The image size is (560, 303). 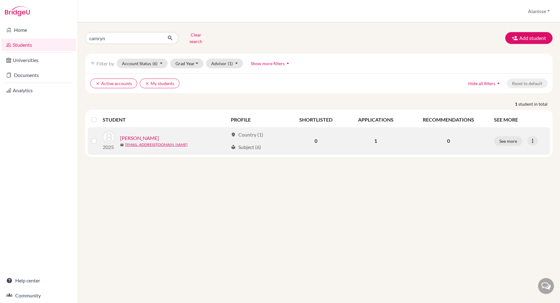 What do you see at coordinates (160, 83) in the screenshot?
I see `button: clearMy students` at bounding box center [160, 83].